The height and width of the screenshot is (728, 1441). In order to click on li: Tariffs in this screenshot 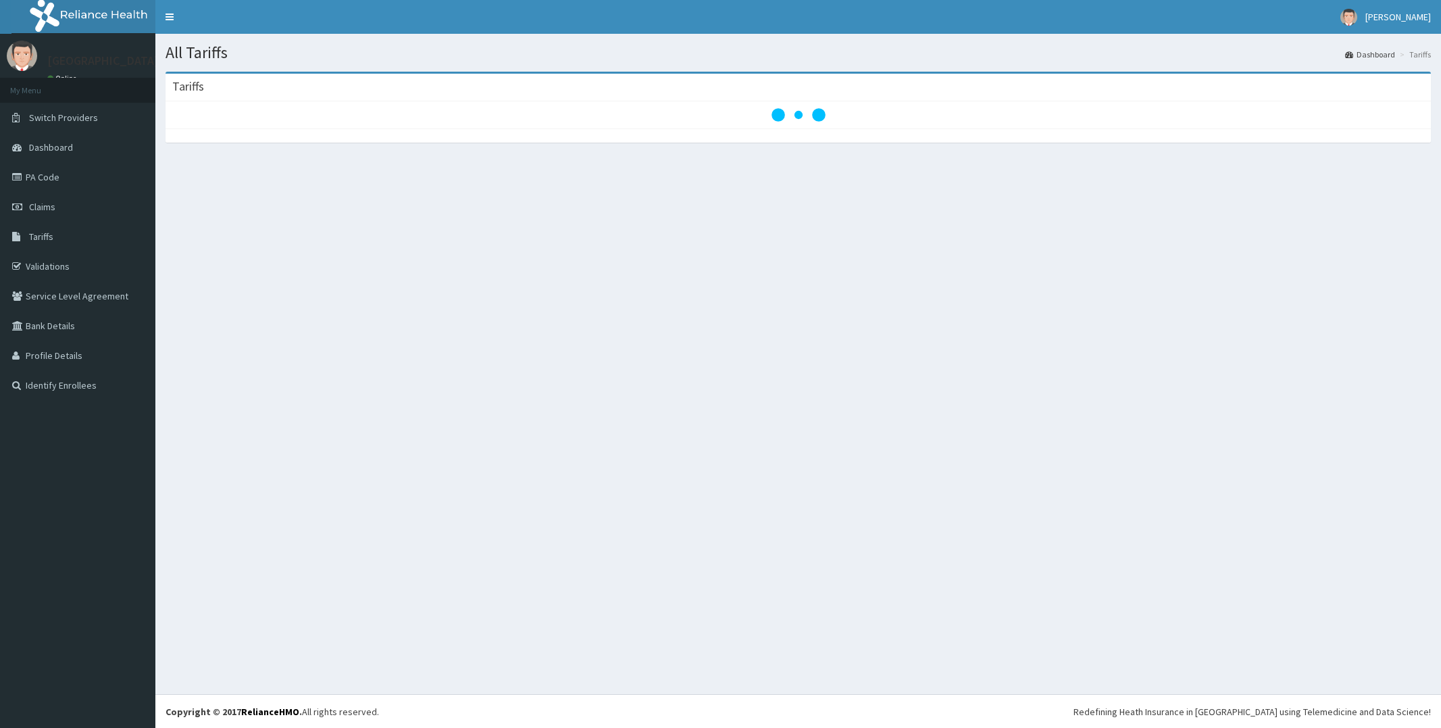, I will do `click(1414, 54)`.